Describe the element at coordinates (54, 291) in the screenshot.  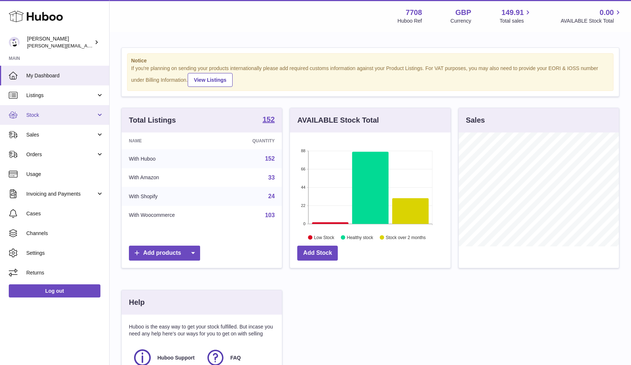
I see `a: Log out` at that location.